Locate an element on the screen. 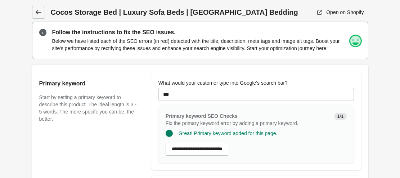 The width and height of the screenshot is (400, 178). span: Primary keyword SEO Checks is located at coordinates (202, 116).